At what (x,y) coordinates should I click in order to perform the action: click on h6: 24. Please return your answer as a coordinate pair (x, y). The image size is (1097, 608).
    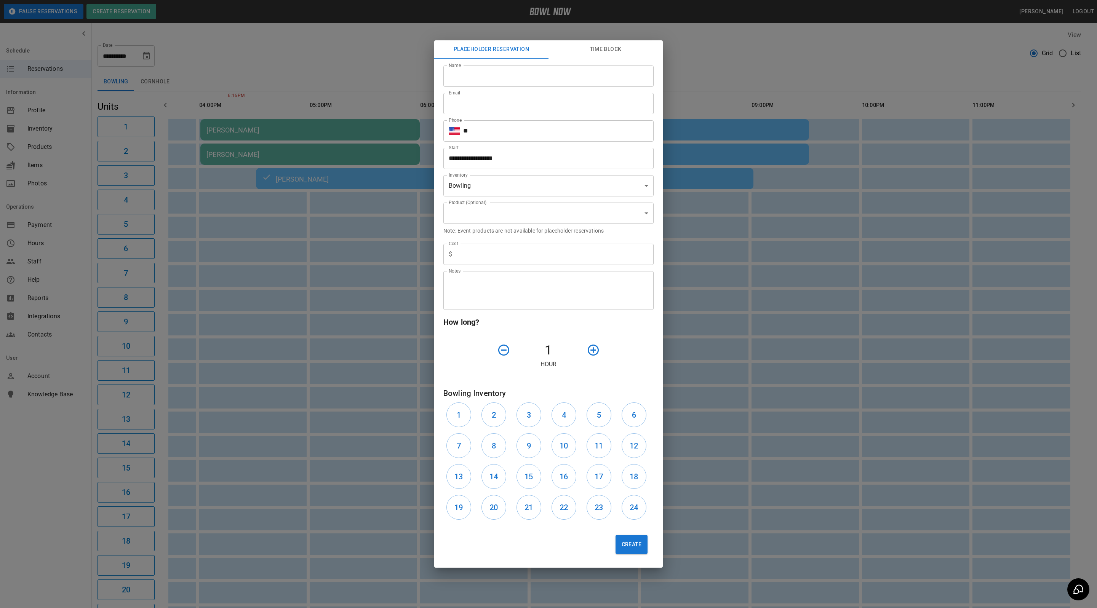
    Looking at the image, I should click on (634, 508).